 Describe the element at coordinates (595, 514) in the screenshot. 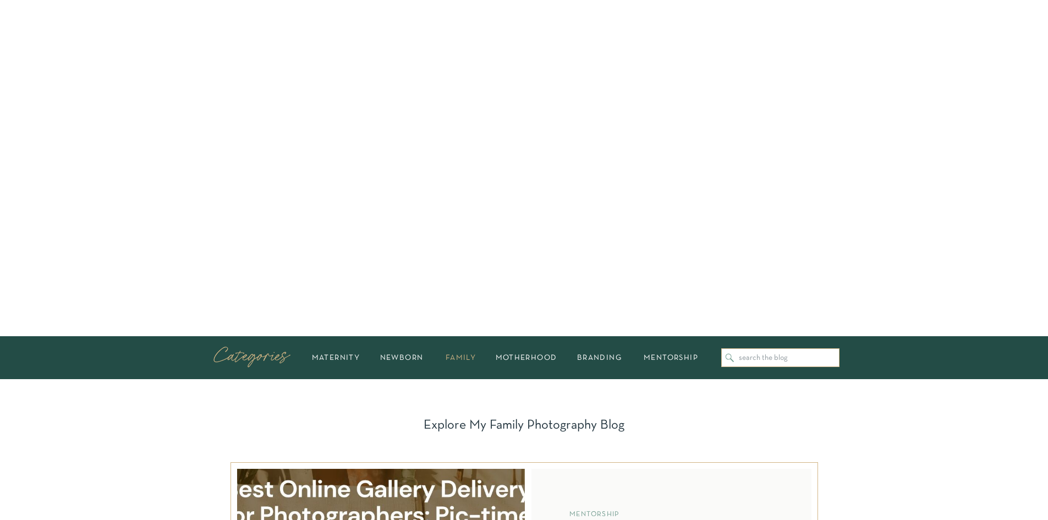

I see `a: Mentorship` at that location.